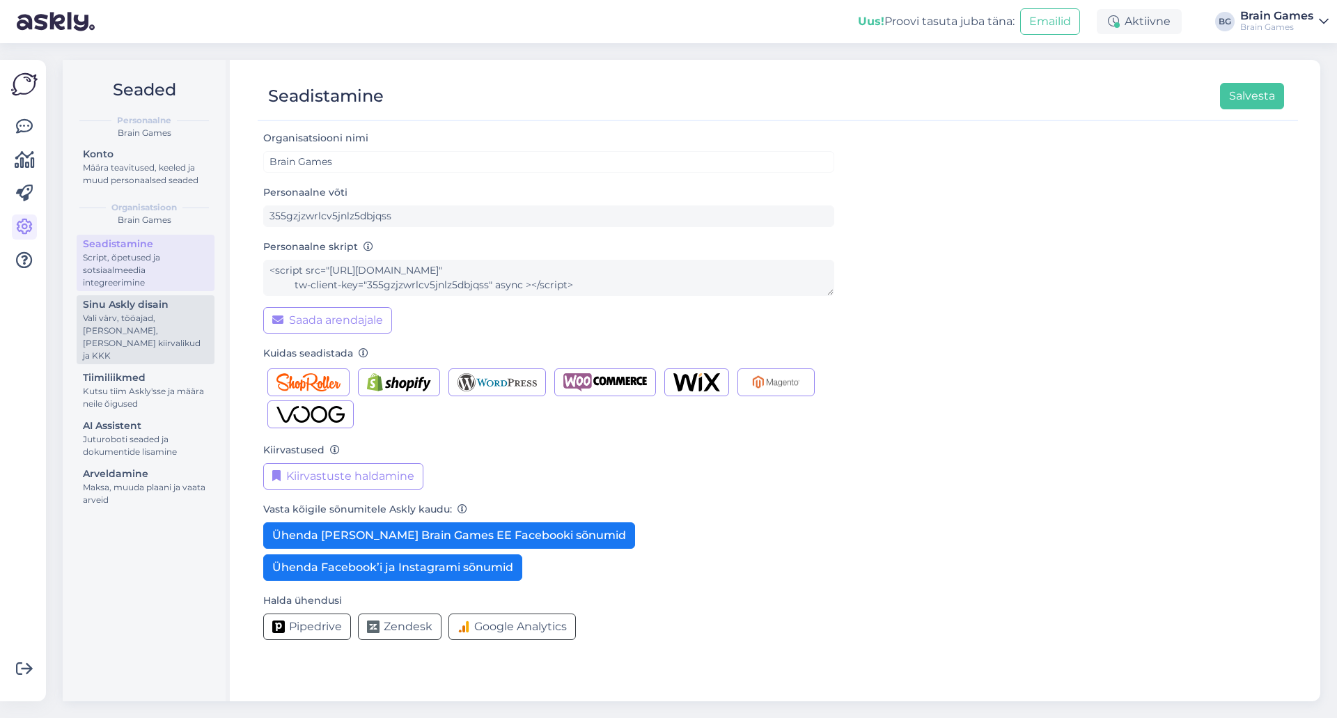 Image resolution: width=1337 pixels, height=718 pixels. What do you see at coordinates (145, 486) in the screenshot?
I see `a: ArveldamineMaksa, muuda plaani ja vaata arveid` at bounding box center [145, 486].